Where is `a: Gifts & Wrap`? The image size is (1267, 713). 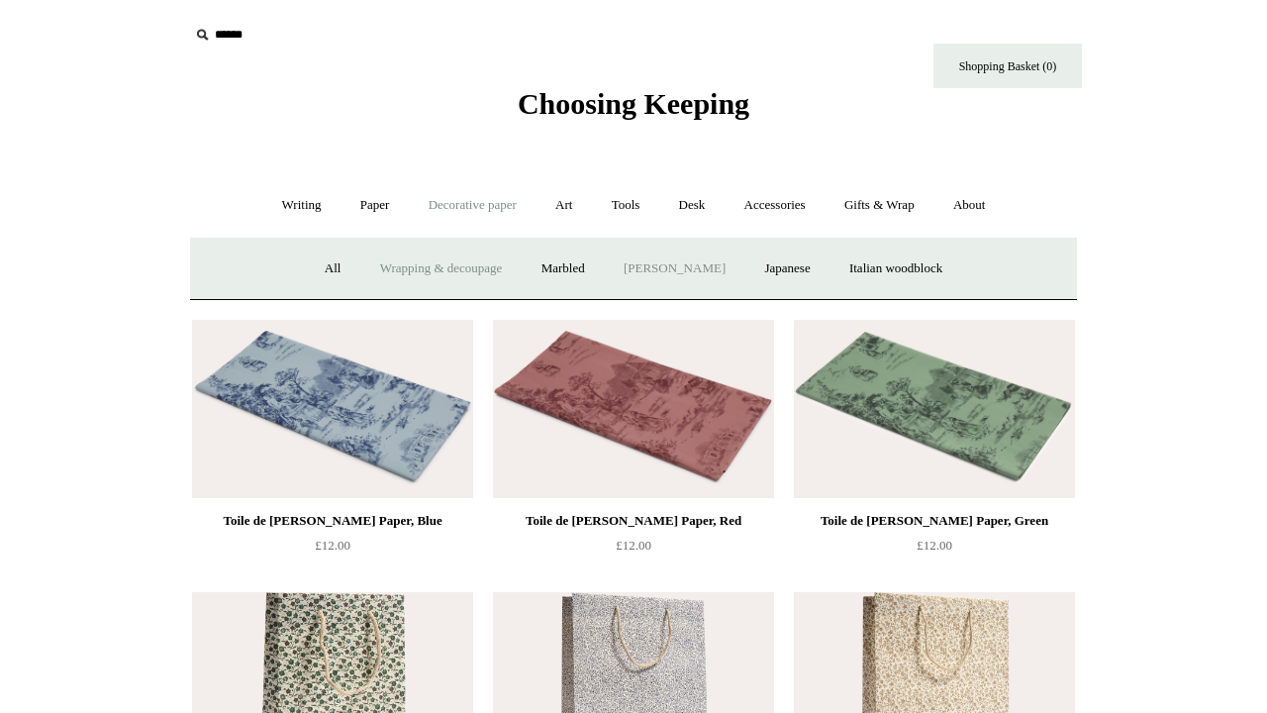
a: Gifts & Wrap is located at coordinates (879, 205).